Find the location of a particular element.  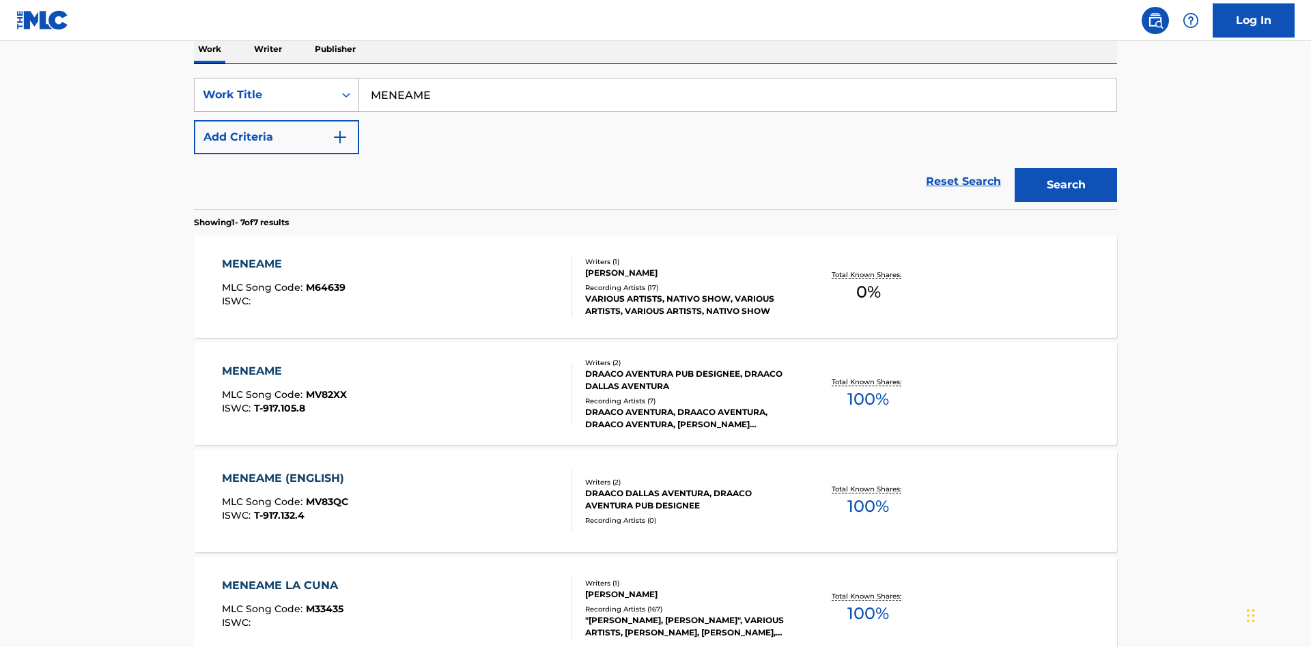

div: Recording Artists ( 7 ) is located at coordinates (688, 401).